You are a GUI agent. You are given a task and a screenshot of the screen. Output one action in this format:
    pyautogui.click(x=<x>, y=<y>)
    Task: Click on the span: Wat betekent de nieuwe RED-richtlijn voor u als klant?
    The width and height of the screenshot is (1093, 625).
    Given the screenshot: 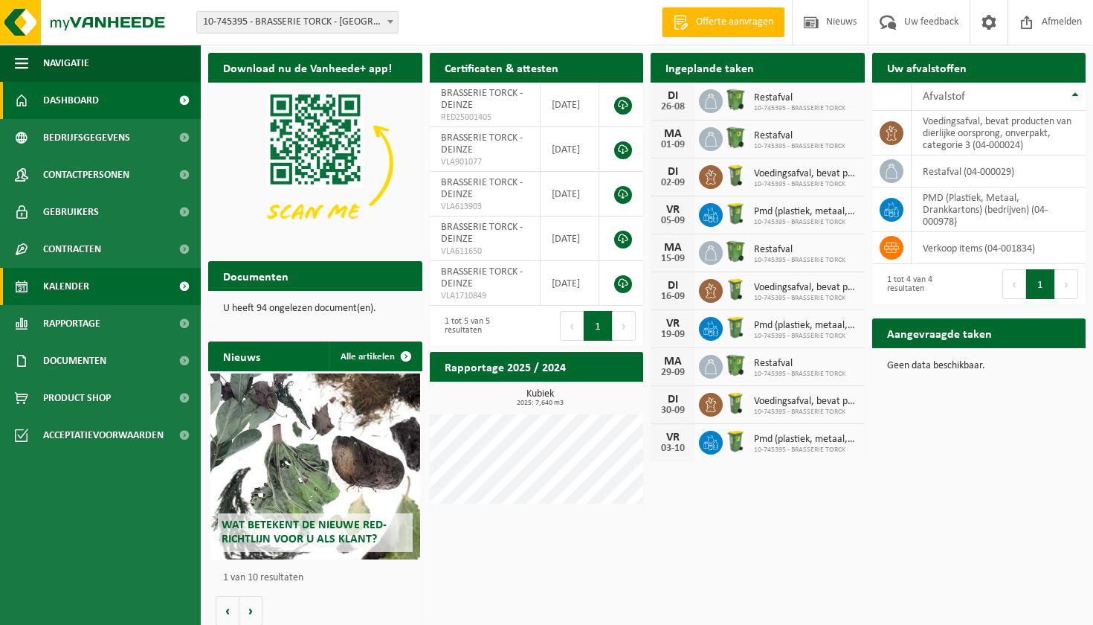 What is the action you would take?
    pyautogui.click(x=304, y=532)
    